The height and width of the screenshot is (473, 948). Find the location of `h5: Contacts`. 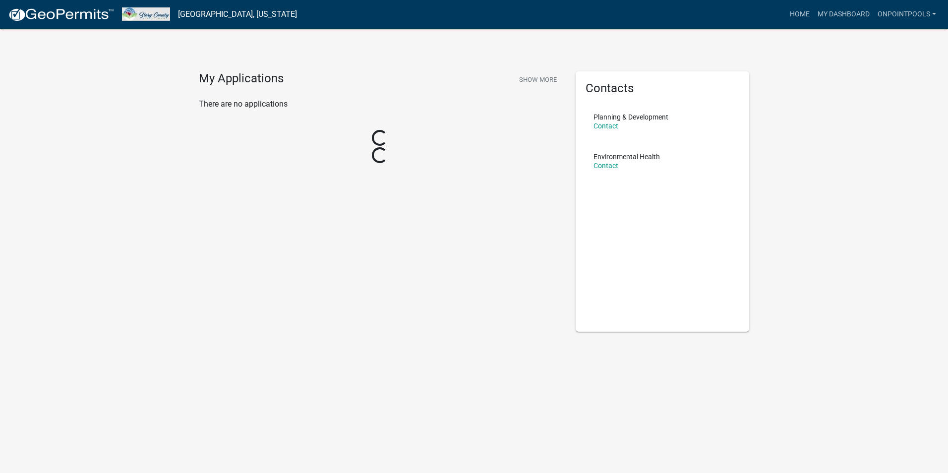

h5: Contacts is located at coordinates (662, 88).